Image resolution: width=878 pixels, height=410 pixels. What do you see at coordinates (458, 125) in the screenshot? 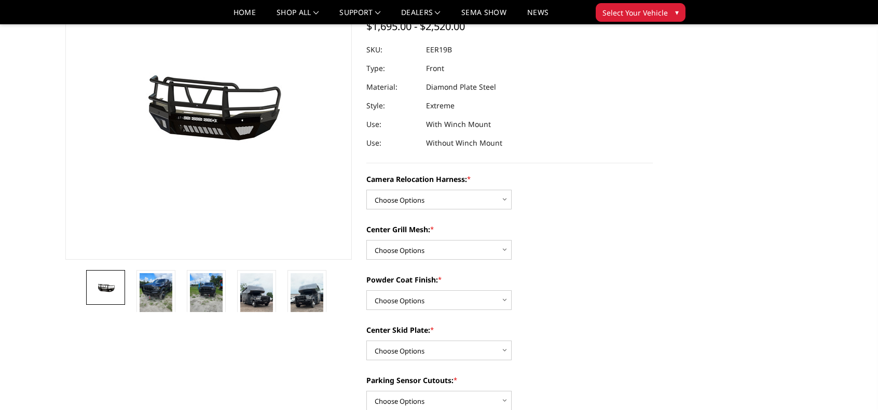
I see `dd: With Winch Mount` at bounding box center [458, 125].